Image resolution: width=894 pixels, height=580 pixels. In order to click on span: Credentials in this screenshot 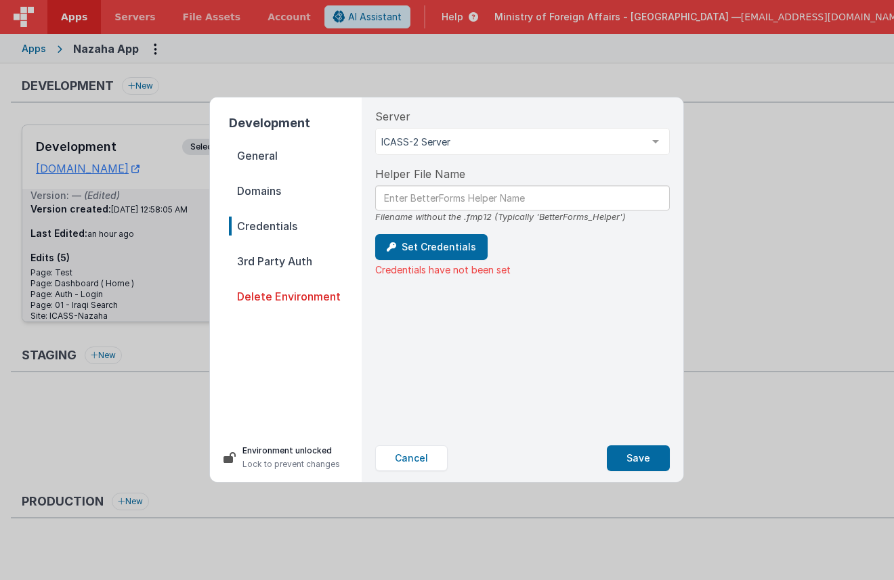, I will do `click(295, 226)`.